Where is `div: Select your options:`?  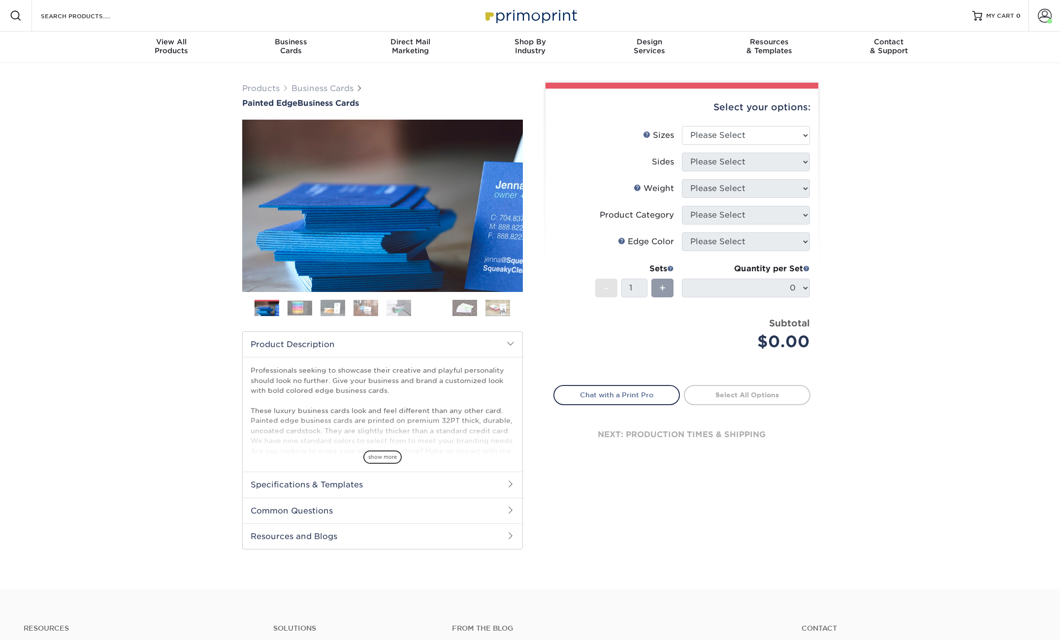
div: Select your options: is located at coordinates (682, 107).